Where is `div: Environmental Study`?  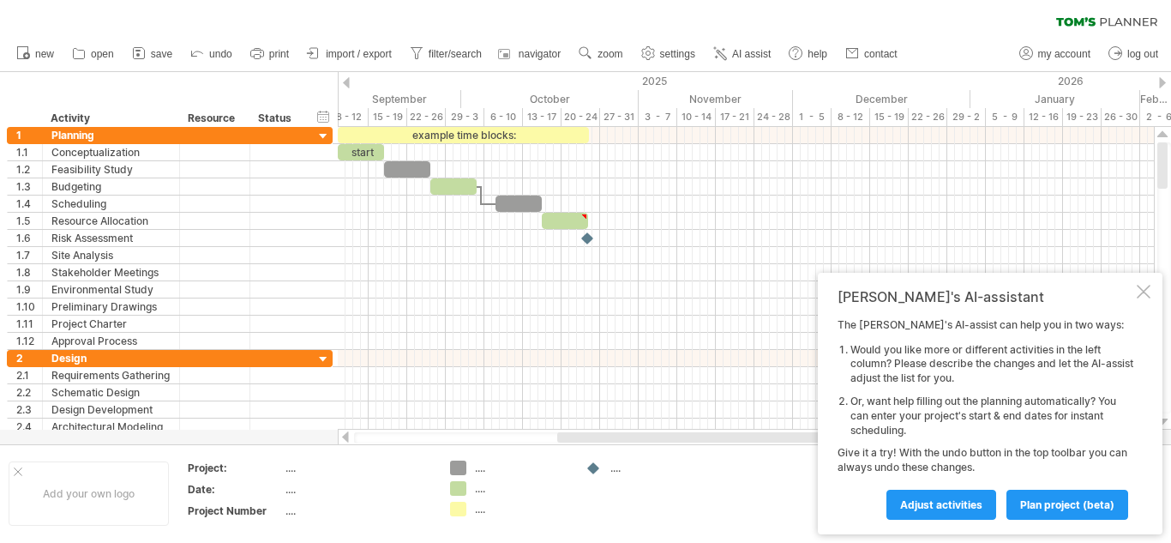
div: Environmental Study is located at coordinates (111, 289).